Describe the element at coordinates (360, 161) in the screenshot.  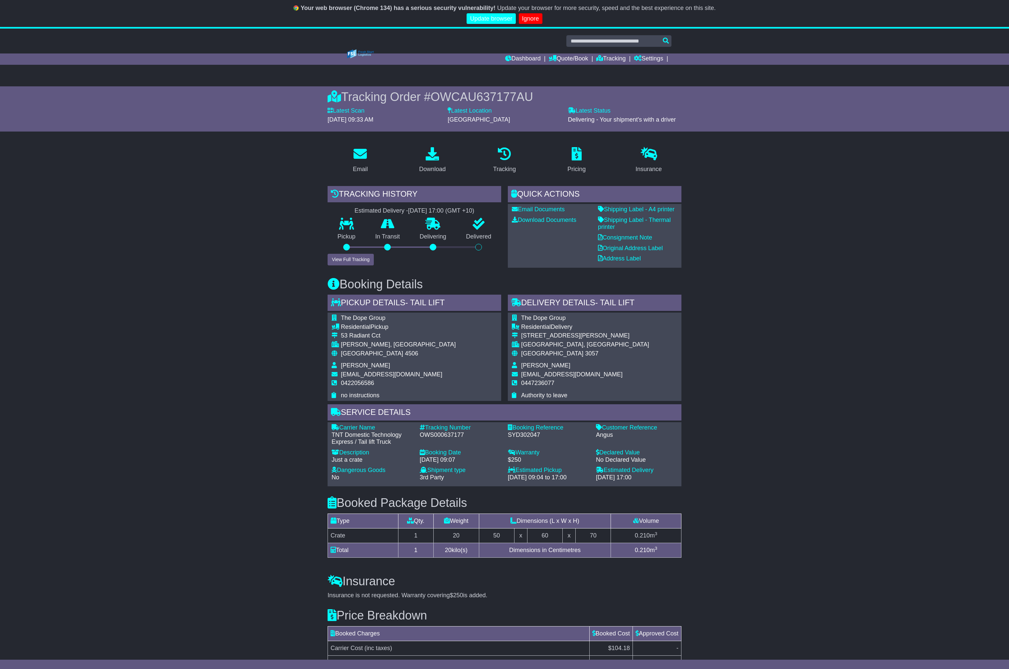
I see `a: Email` at that location.